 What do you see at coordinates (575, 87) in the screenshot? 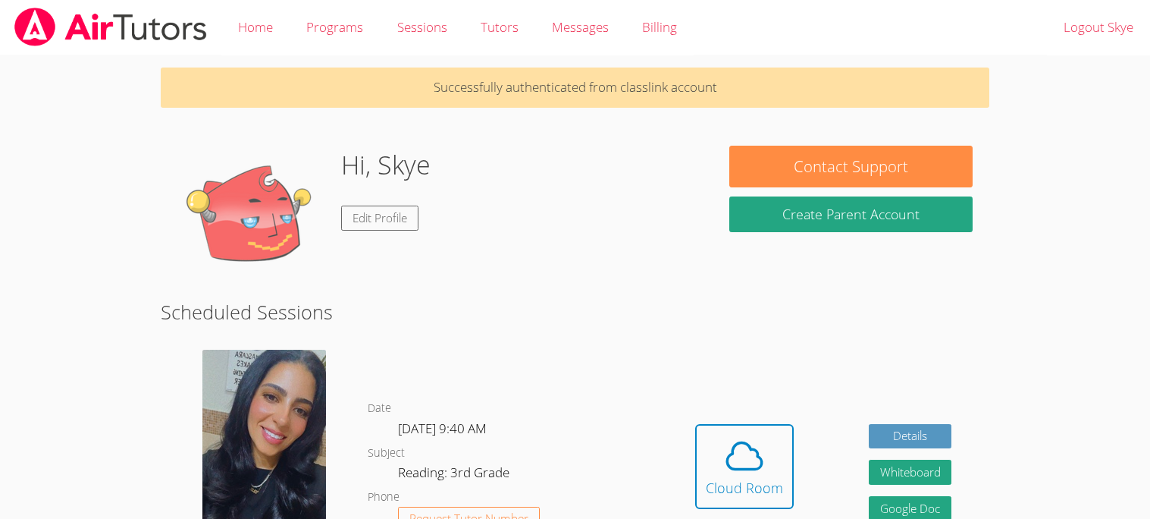
I see `p: Successfully authenticated from classlink account` at bounding box center [575, 87].